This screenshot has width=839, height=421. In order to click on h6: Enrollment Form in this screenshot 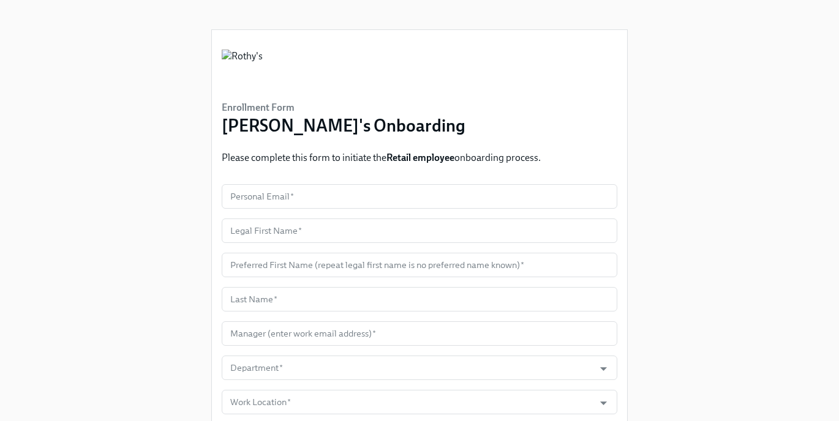, I will do `click(344, 108)`.